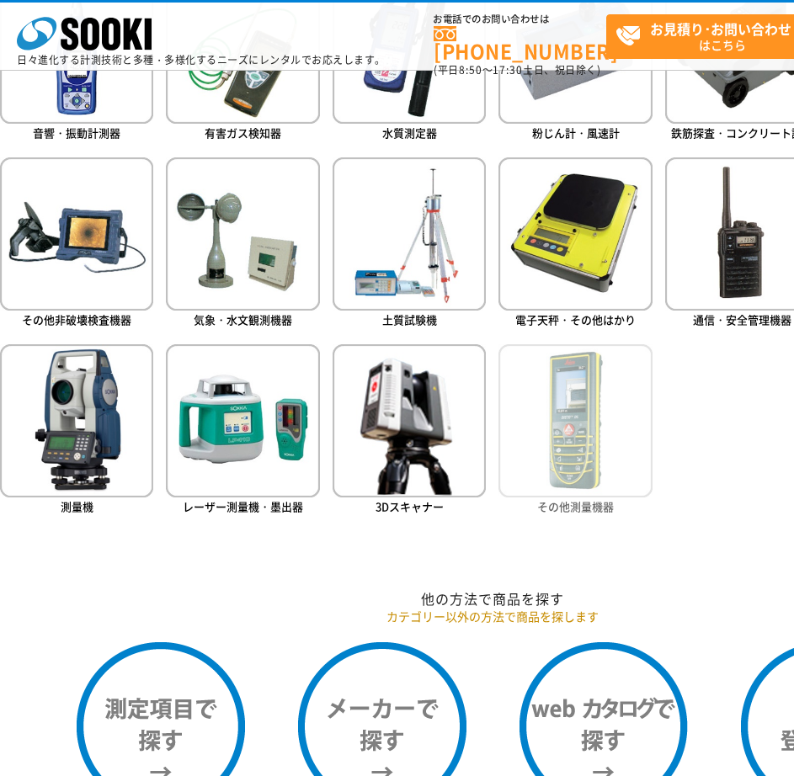 This screenshot has width=794, height=776. I want to click on span: 気象・水文観測機器, so click(242, 319).